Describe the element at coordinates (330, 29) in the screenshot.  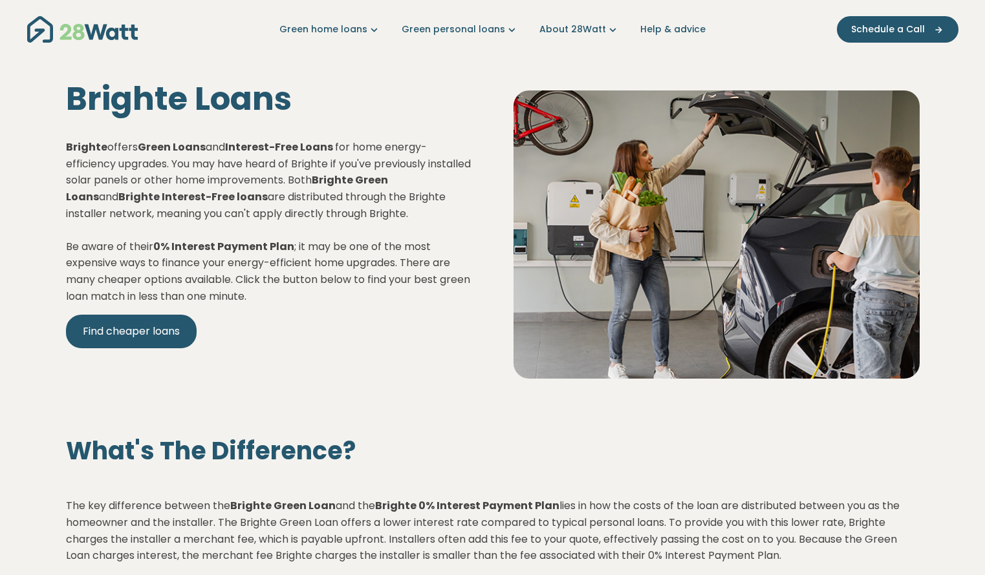
I see `a: Green home loans` at that location.